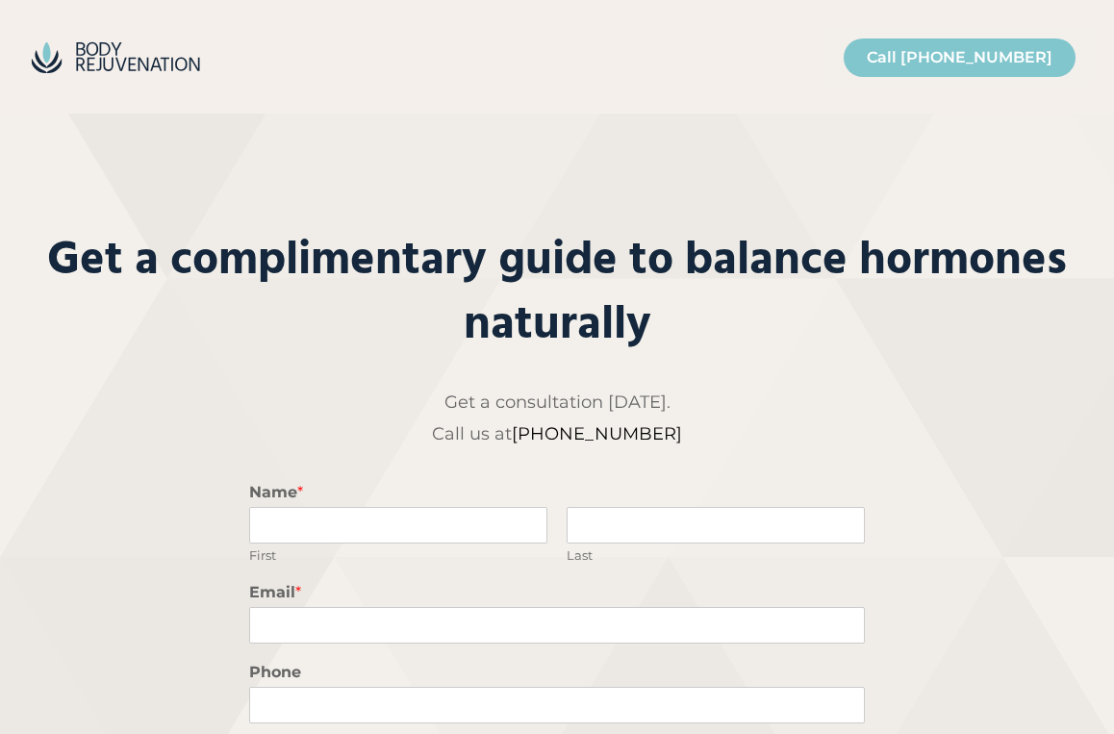 The image size is (1114, 734). Describe the element at coordinates (959, 58) in the screenshot. I see `nav: Primary` at that location.